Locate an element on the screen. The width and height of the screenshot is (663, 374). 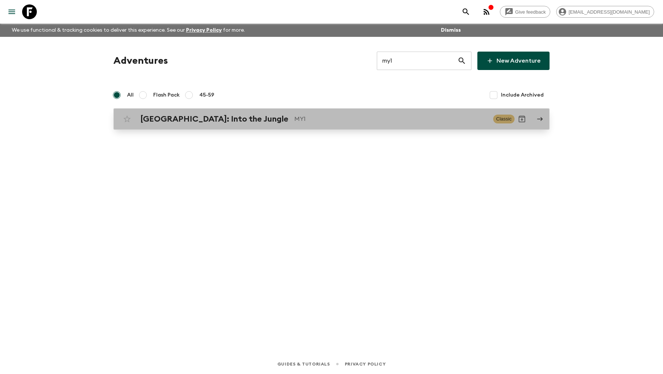
a: Guides & Tutorials is located at coordinates (303, 364).